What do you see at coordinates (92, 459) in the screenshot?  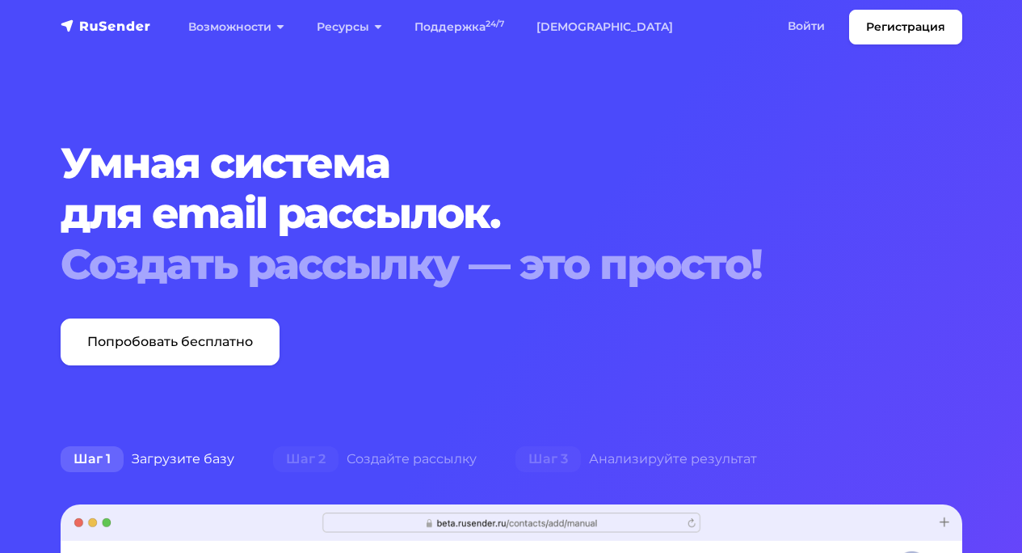 I see `span: Шаг 1` at bounding box center [92, 459].